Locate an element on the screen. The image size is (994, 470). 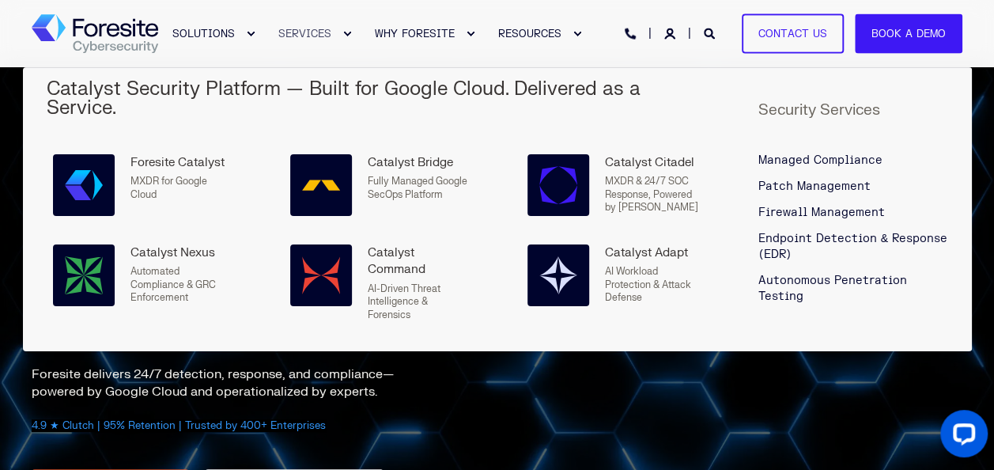
a: Foresite Catalyst Foresite CatalystMXDR for Google Cloud is located at coordinates (142, 185).